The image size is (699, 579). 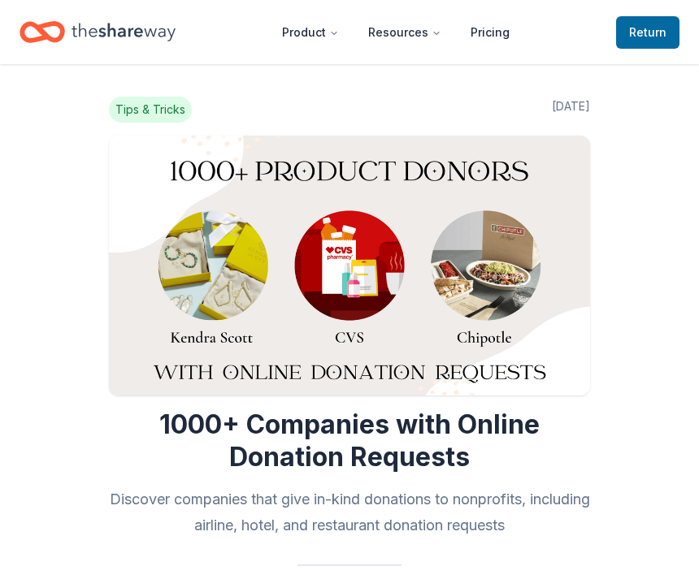 What do you see at coordinates (396, 32) in the screenshot?
I see `nav: Main` at bounding box center [396, 32].